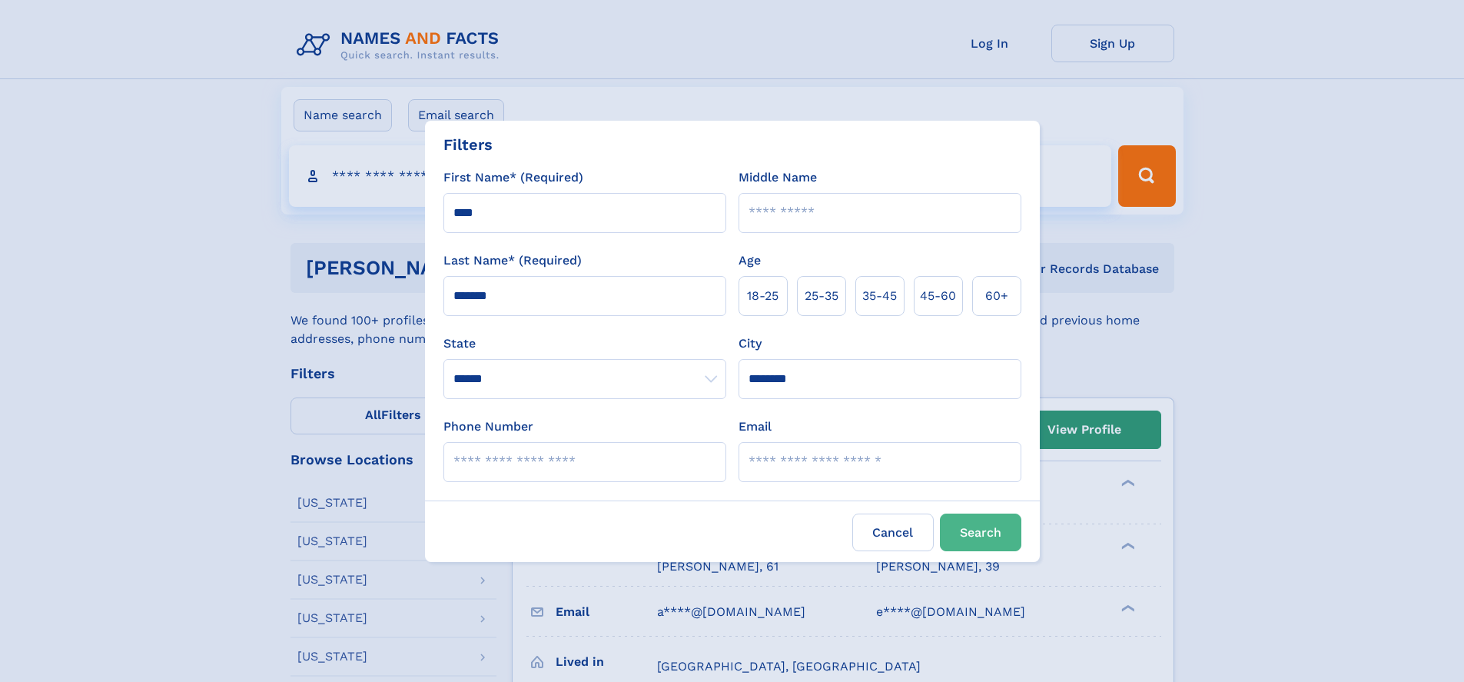  Describe the element at coordinates (513, 261) in the screenshot. I see `label: Last Name* (Required)` at that location.